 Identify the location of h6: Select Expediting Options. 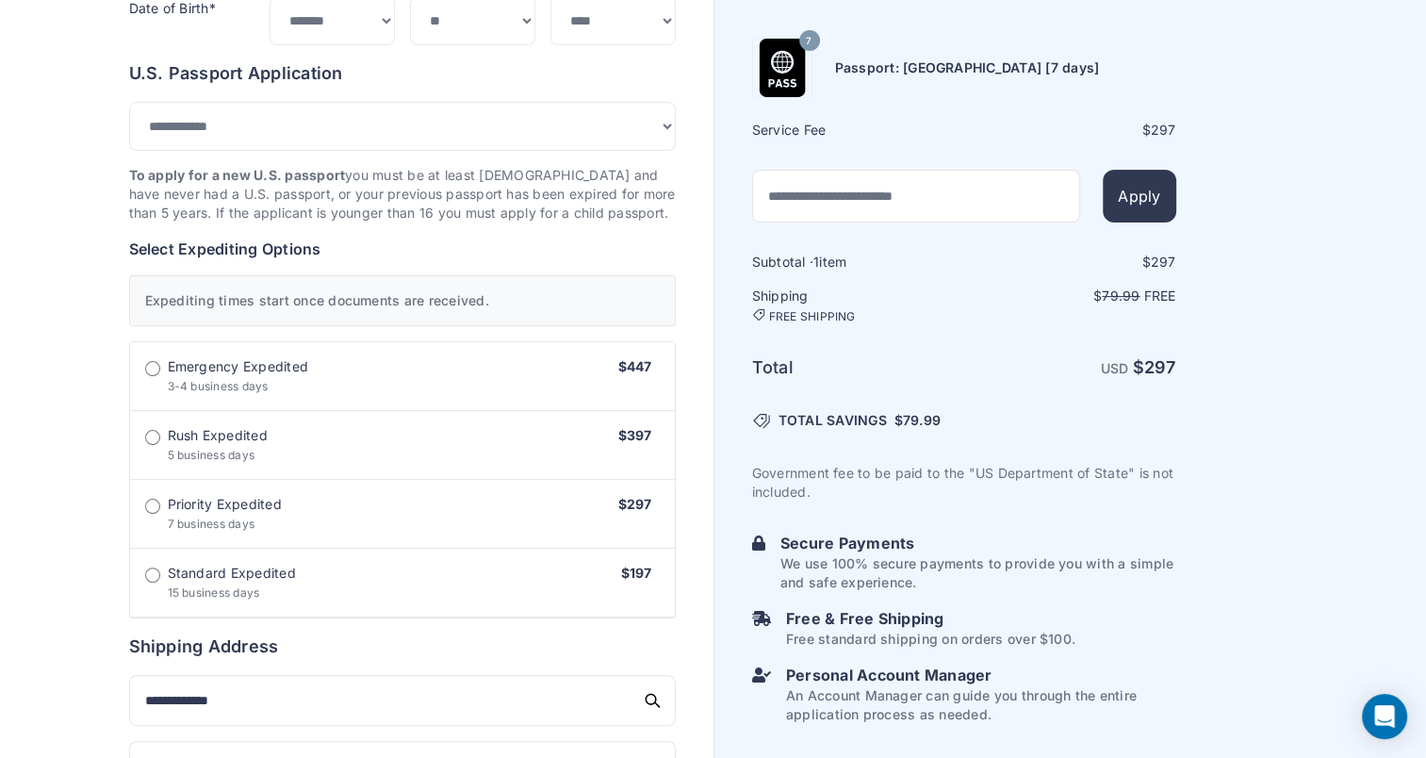
(402, 249).